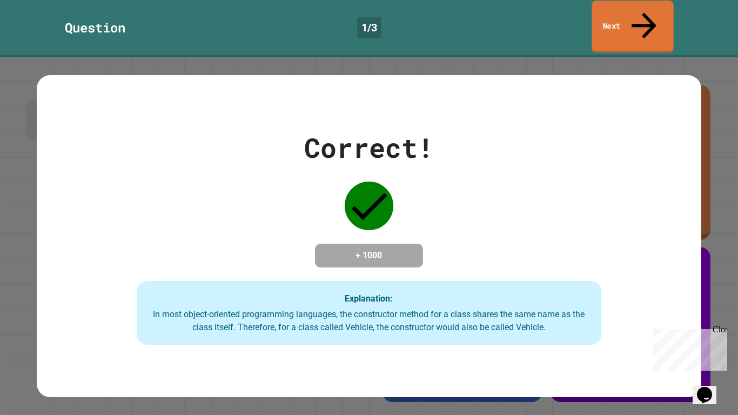  Describe the element at coordinates (368, 298) in the screenshot. I see `strong: Explanation:` at that location.